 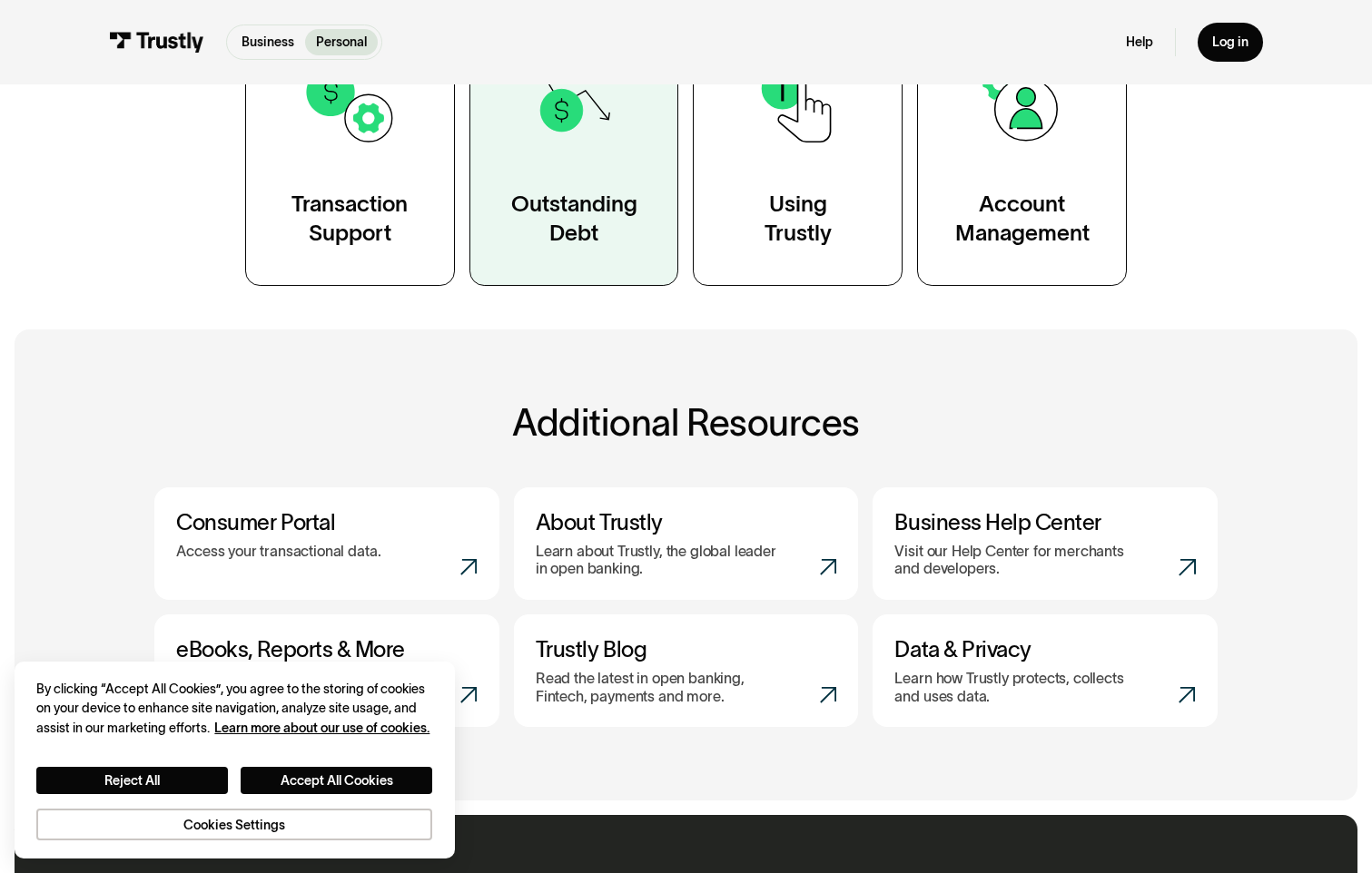 What do you see at coordinates (234, 709) in the screenshot?
I see `div: By clicking “Accept All Cookies”, you agree to the storing of cookies on your device to enhance s...` at bounding box center [234, 709].